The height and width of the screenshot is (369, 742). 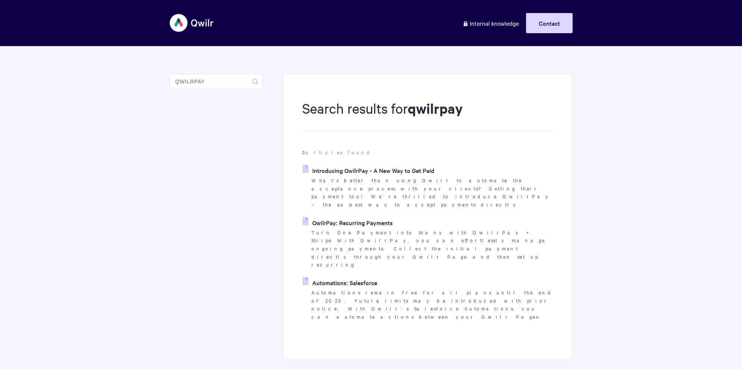 What do you see at coordinates (340, 283) in the screenshot?
I see `a: Automations: Salesforce` at bounding box center [340, 283].